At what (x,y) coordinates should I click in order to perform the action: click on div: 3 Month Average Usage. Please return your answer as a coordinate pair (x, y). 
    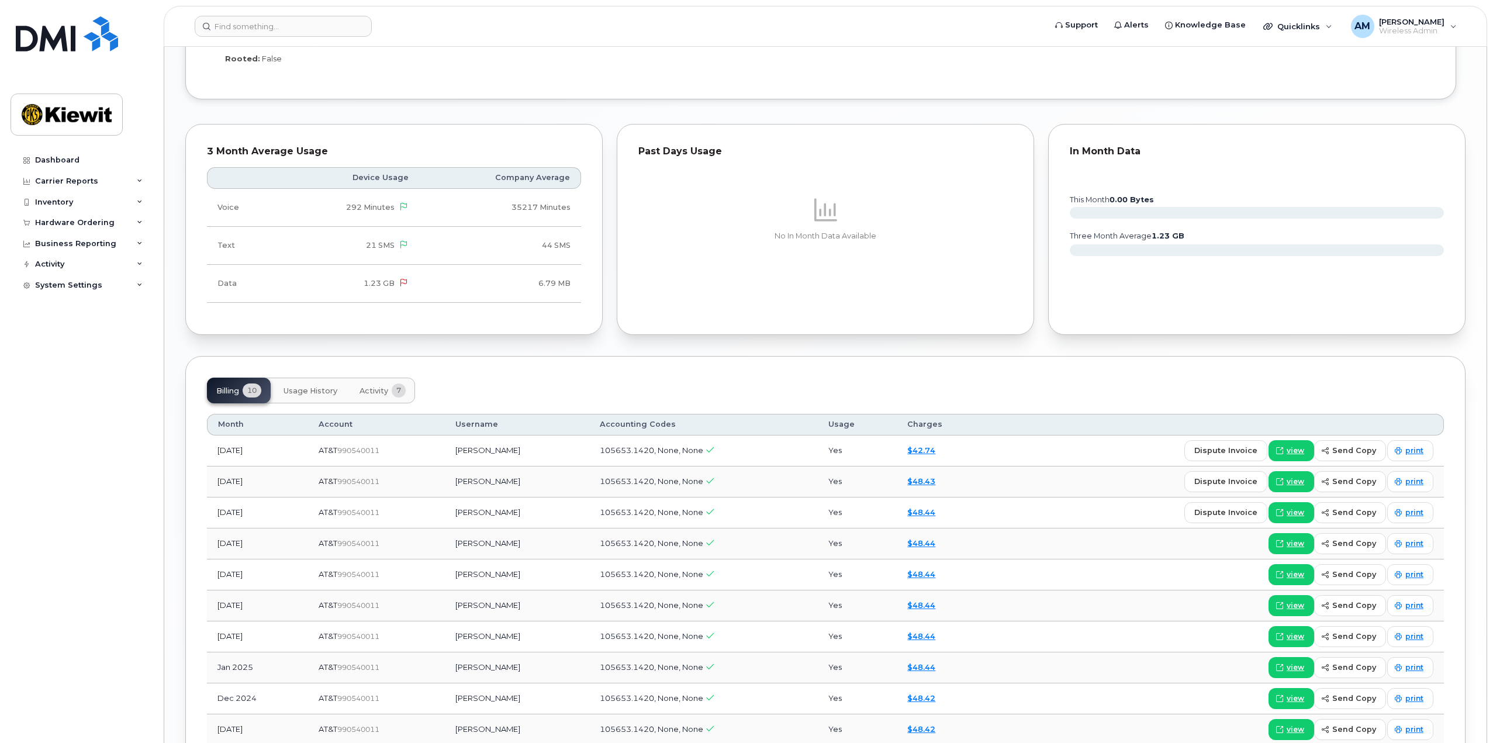
    Looking at the image, I should click on (394, 151).